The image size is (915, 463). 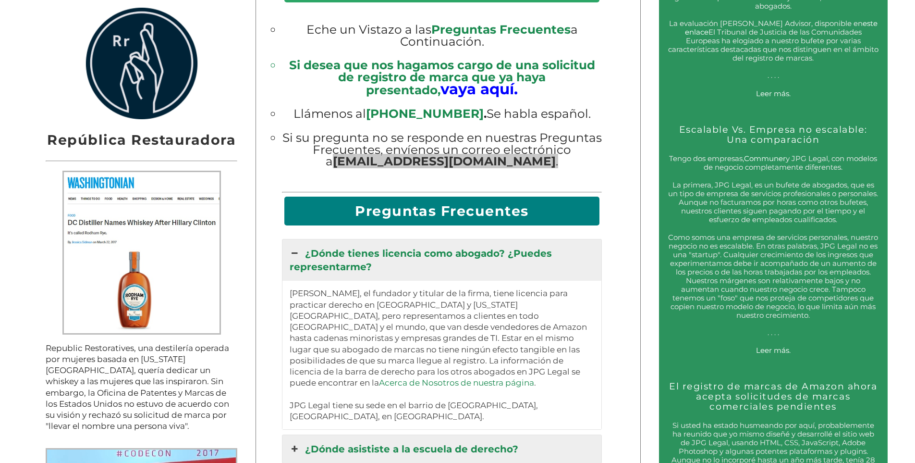 I want to click on a: Acerca de Nosotros de nuestra página, so click(x=457, y=383).